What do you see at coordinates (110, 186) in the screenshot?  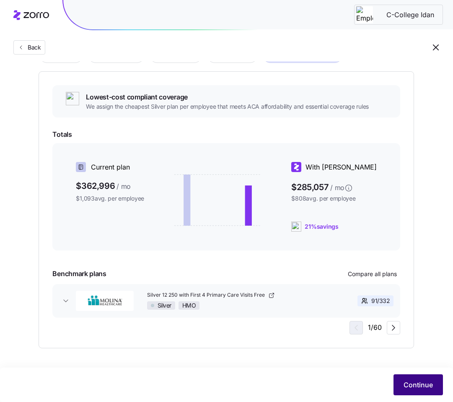 I see `span: $362,996` at bounding box center [110, 186].